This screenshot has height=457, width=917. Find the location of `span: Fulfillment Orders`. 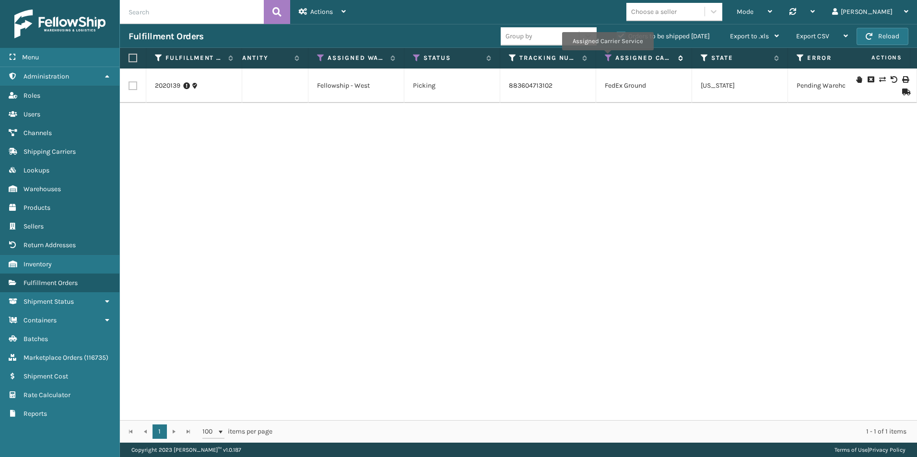

span: Fulfillment Orders is located at coordinates (50, 283).